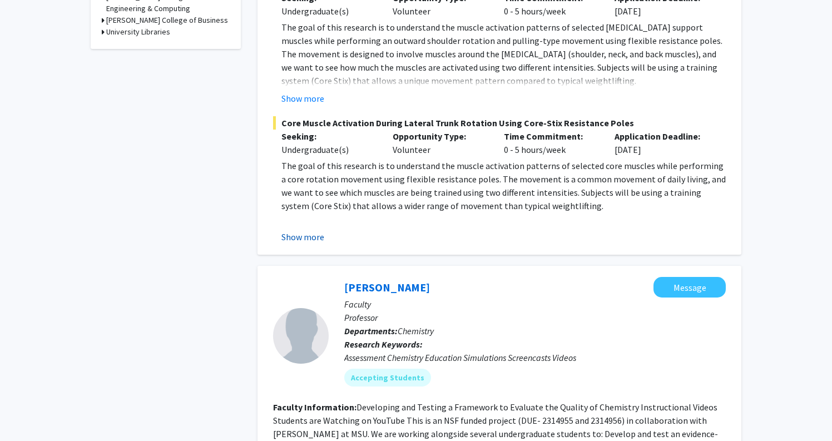  What do you see at coordinates (503, 54) in the screenshot?
I see `p: The goal of this research is to understand the muscle activation patterns of selected [MEDICAL_DA...` at bounding box center [503, 54].